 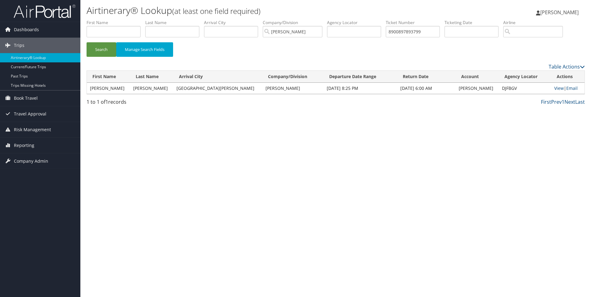 I want to click on th: First Name: activate to sort column ascending, so click(x=109, y=77).